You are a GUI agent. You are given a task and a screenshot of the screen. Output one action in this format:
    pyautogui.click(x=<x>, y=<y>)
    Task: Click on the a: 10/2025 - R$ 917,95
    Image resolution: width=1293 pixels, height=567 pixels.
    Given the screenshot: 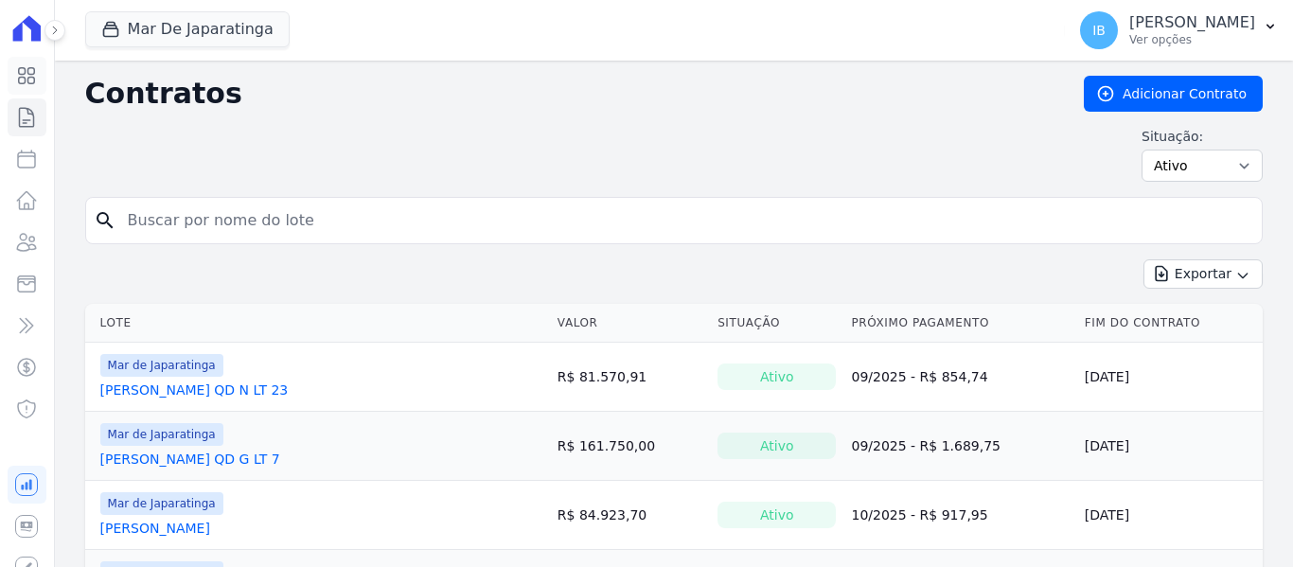 What is the action you would take?
    pyautogui.click(x=919, y=515)
    